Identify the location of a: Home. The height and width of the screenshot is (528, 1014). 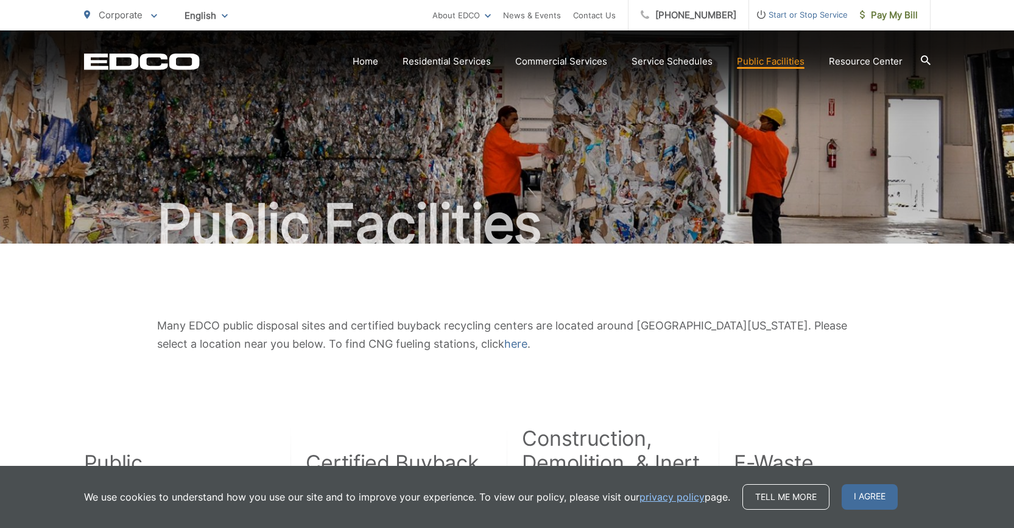
(365, 62).